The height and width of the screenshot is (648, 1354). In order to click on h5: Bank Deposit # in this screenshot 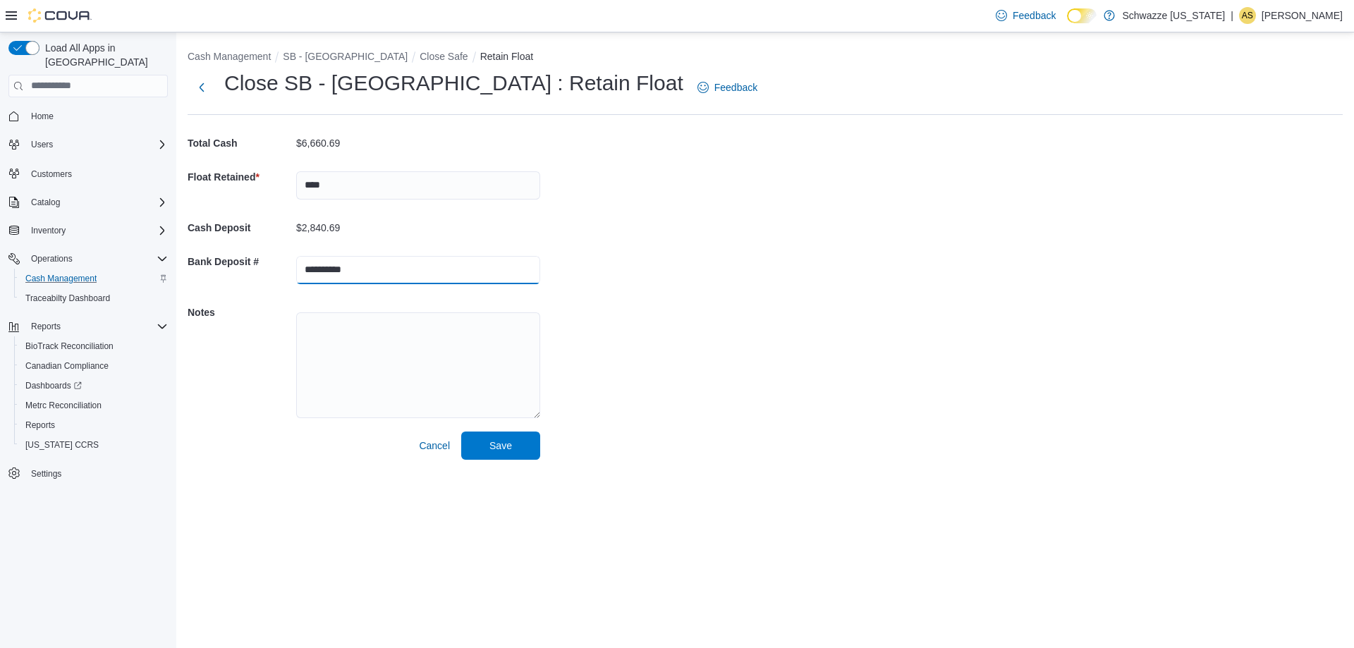, I will do `click(240, 262)`.